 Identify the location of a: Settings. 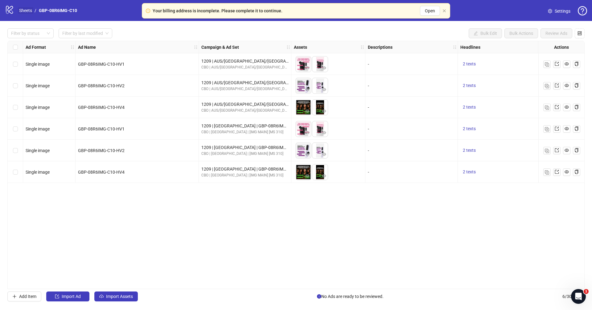
(559, 11).